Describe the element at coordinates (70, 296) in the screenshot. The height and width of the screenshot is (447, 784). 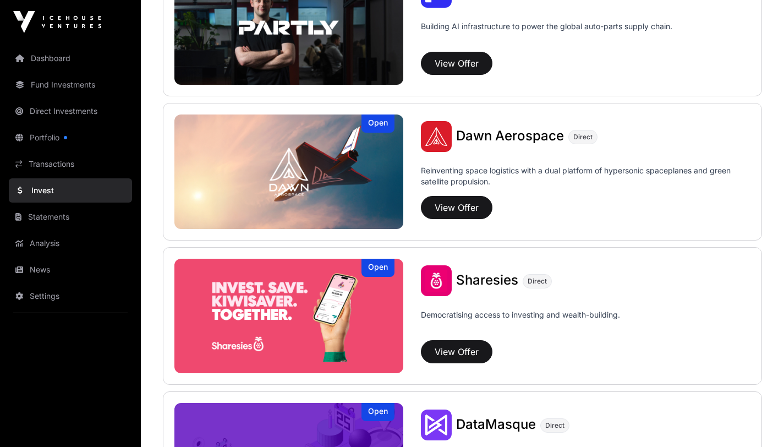
I see `a: Settings` at that location.